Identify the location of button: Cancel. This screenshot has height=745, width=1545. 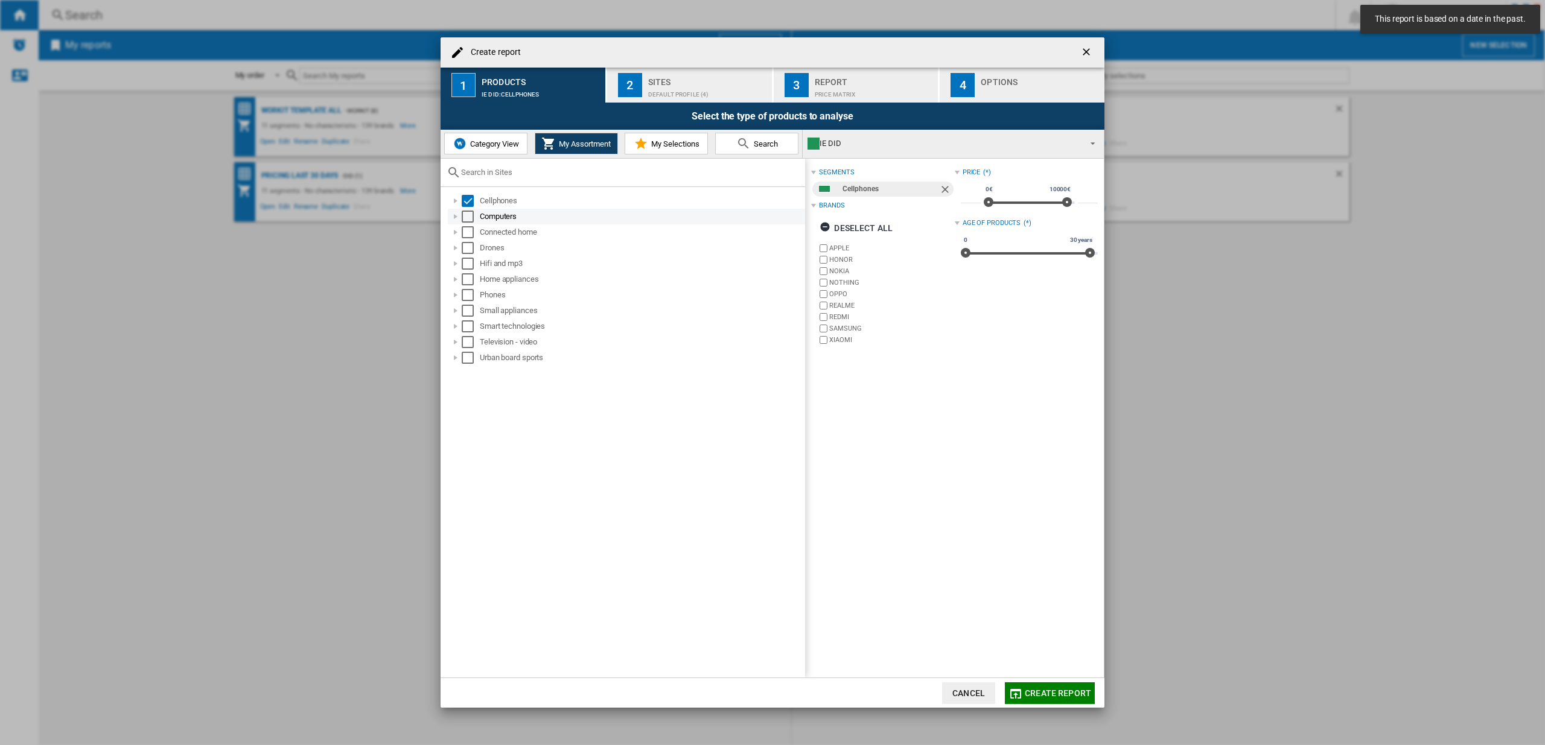
(968, 693).